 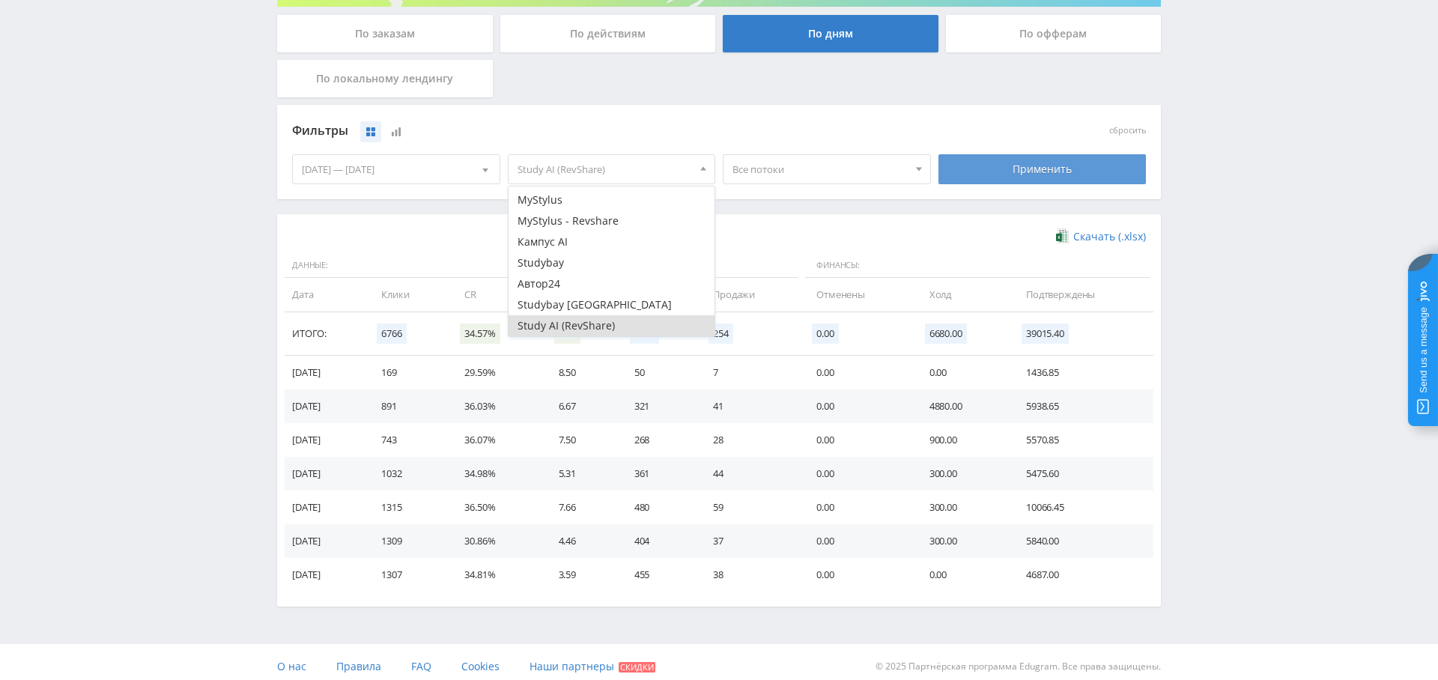 I want to click on td: Итого:, so click(x=325, y=334).